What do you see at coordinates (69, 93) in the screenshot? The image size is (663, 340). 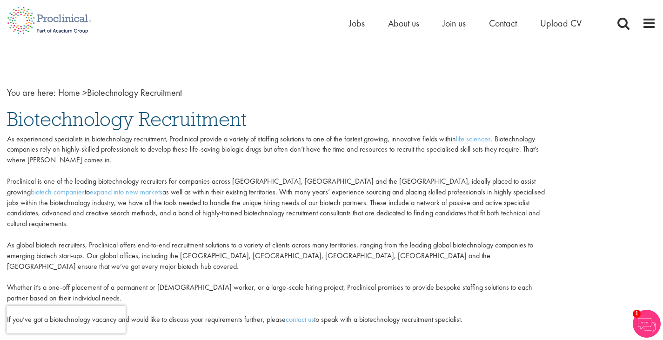 I see `a: breadcrumb link to Home` at bounding box center [69, 93].